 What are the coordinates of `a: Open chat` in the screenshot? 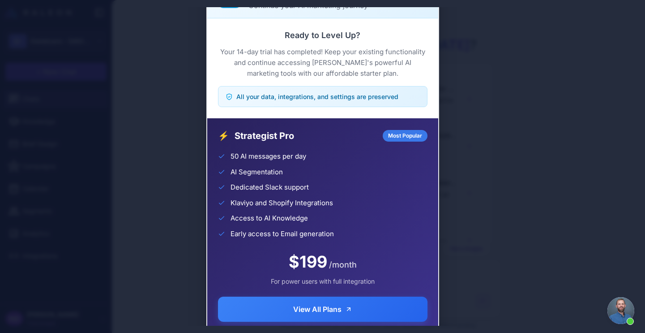 It's located at (621, 310).